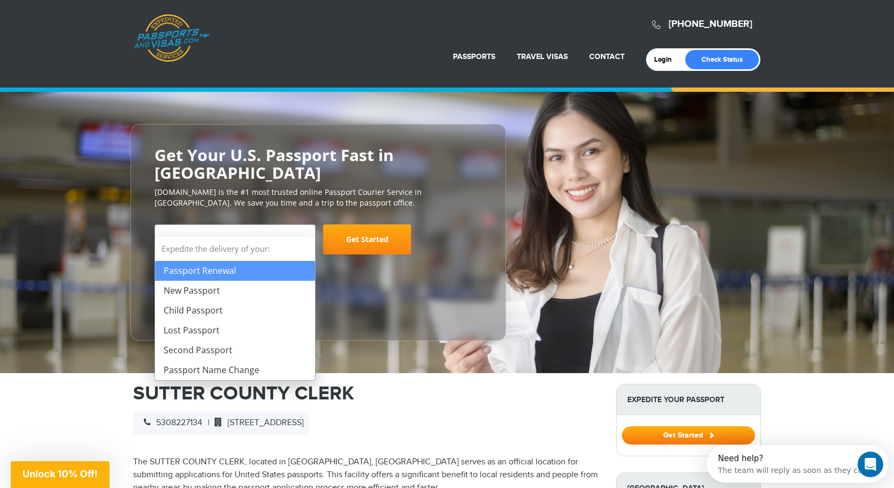  Describe the element at coordinates (722, 60) in the screenshot. I see `a: Check Status` at that location.